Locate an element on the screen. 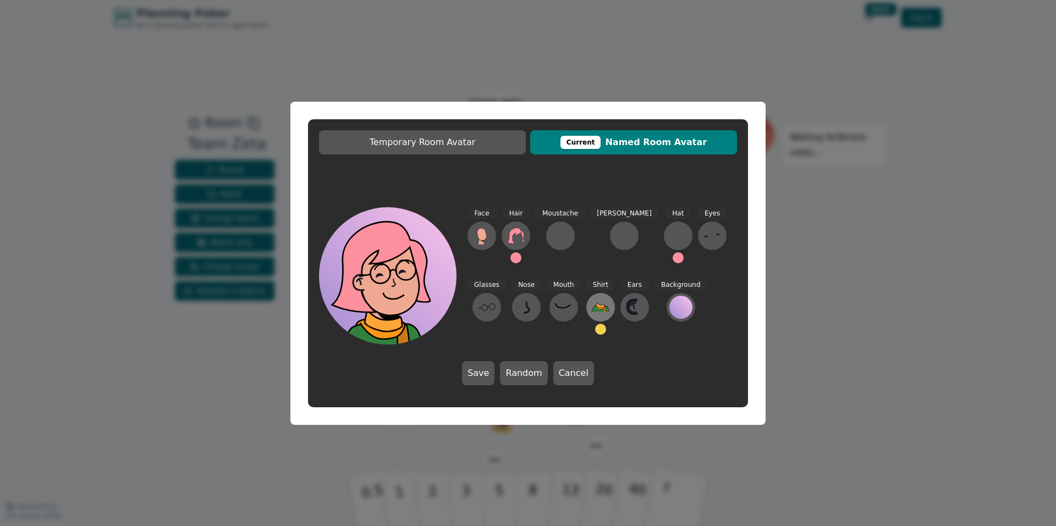 This screenshot has width=1056, height=526. button: Save is located at coordinates (478, 373).